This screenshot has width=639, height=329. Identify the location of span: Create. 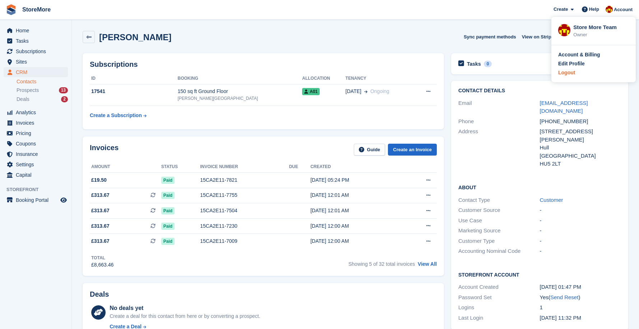
(560, 9).